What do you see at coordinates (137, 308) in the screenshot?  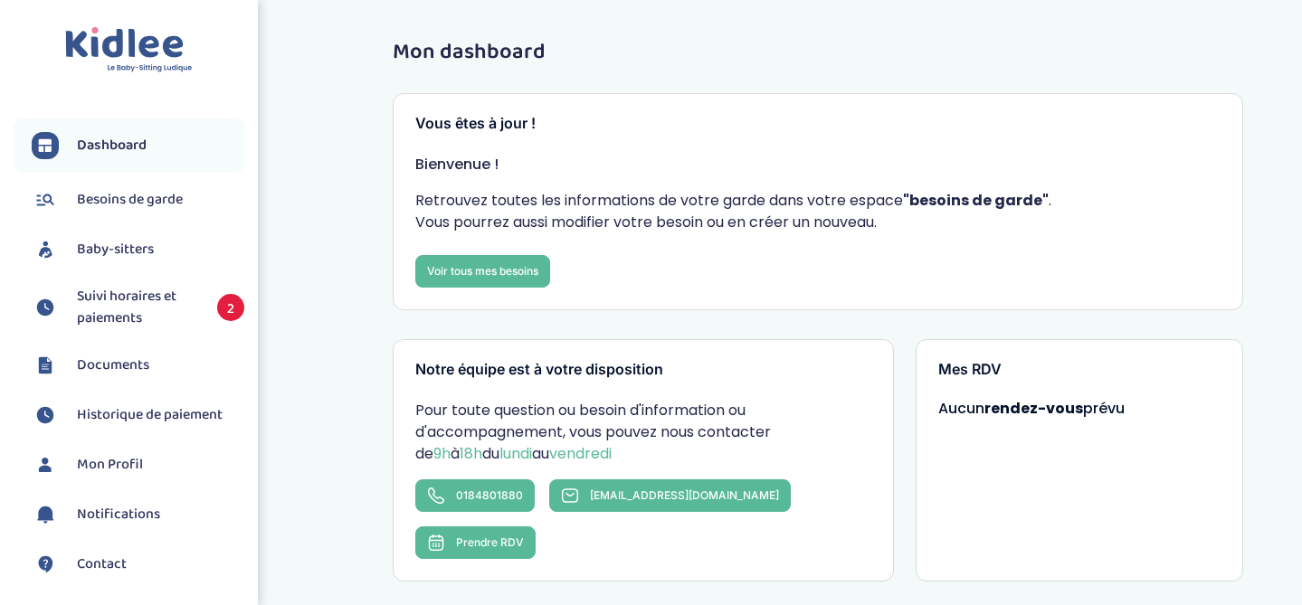 I see `span: Suivi horaires et paiements` at bounding box center [137, 308].